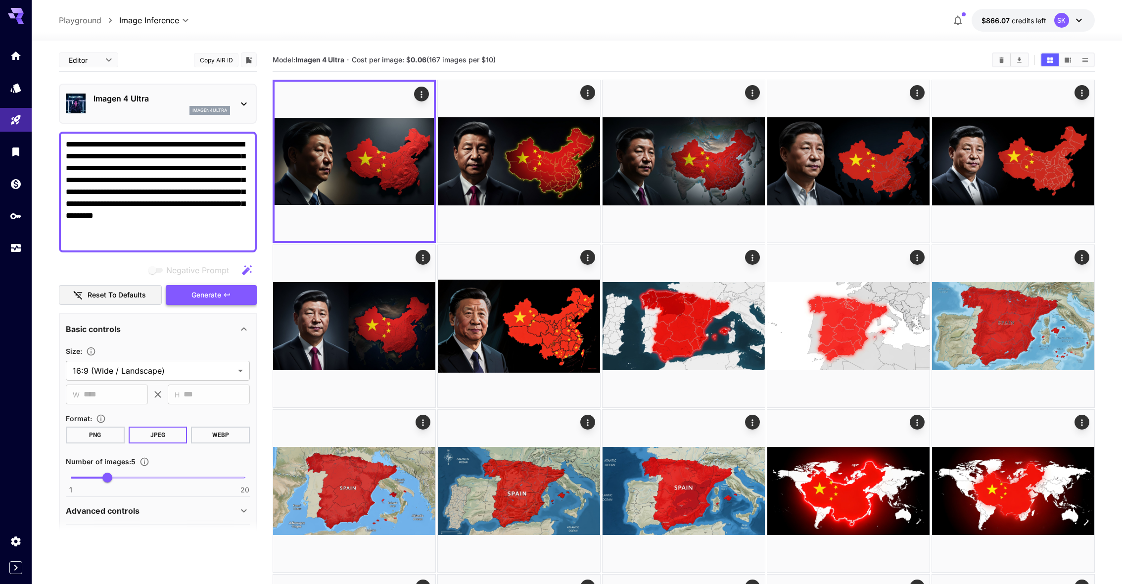 The width and height of the screenshot is (1122, 584). Describe the element at coordinates (16, 88) in the screenshot. I see `div: Models` at that location.